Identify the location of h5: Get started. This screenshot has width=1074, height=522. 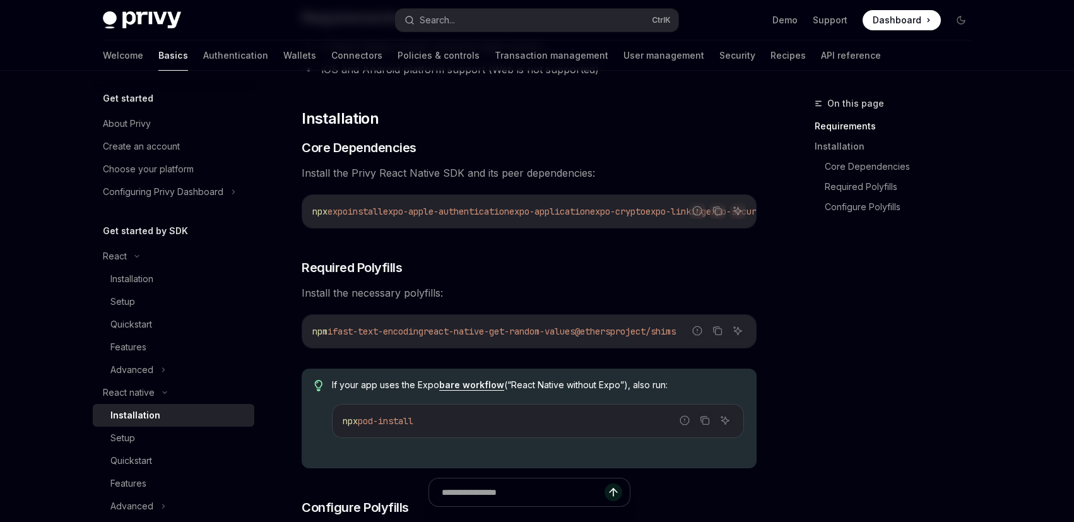
(128, 98).